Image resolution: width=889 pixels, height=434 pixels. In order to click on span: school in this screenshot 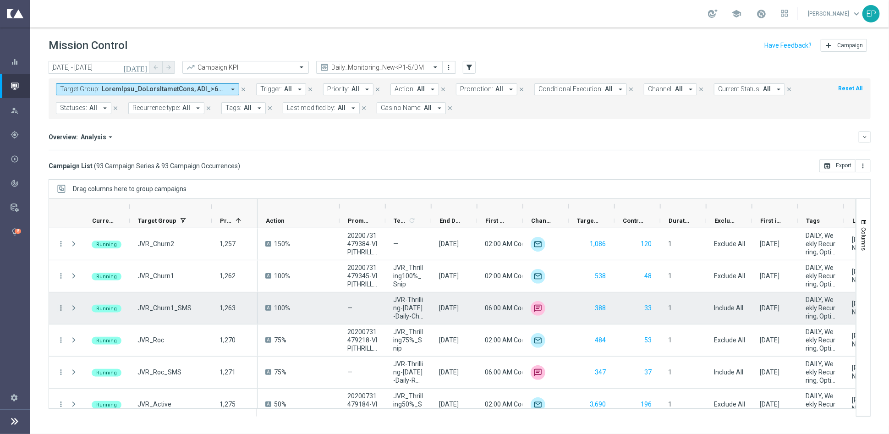, I will do `click(737, 14)`.